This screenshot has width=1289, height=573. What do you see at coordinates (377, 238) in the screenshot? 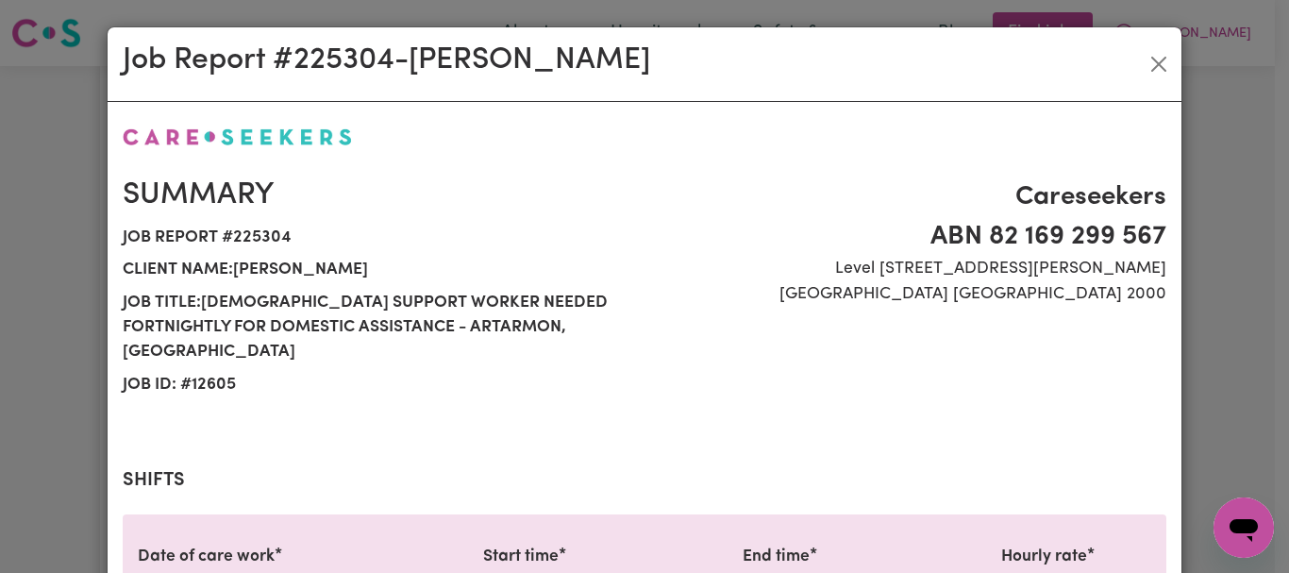
I see `span: Job report # 225304` at bounding box center [377, 238].